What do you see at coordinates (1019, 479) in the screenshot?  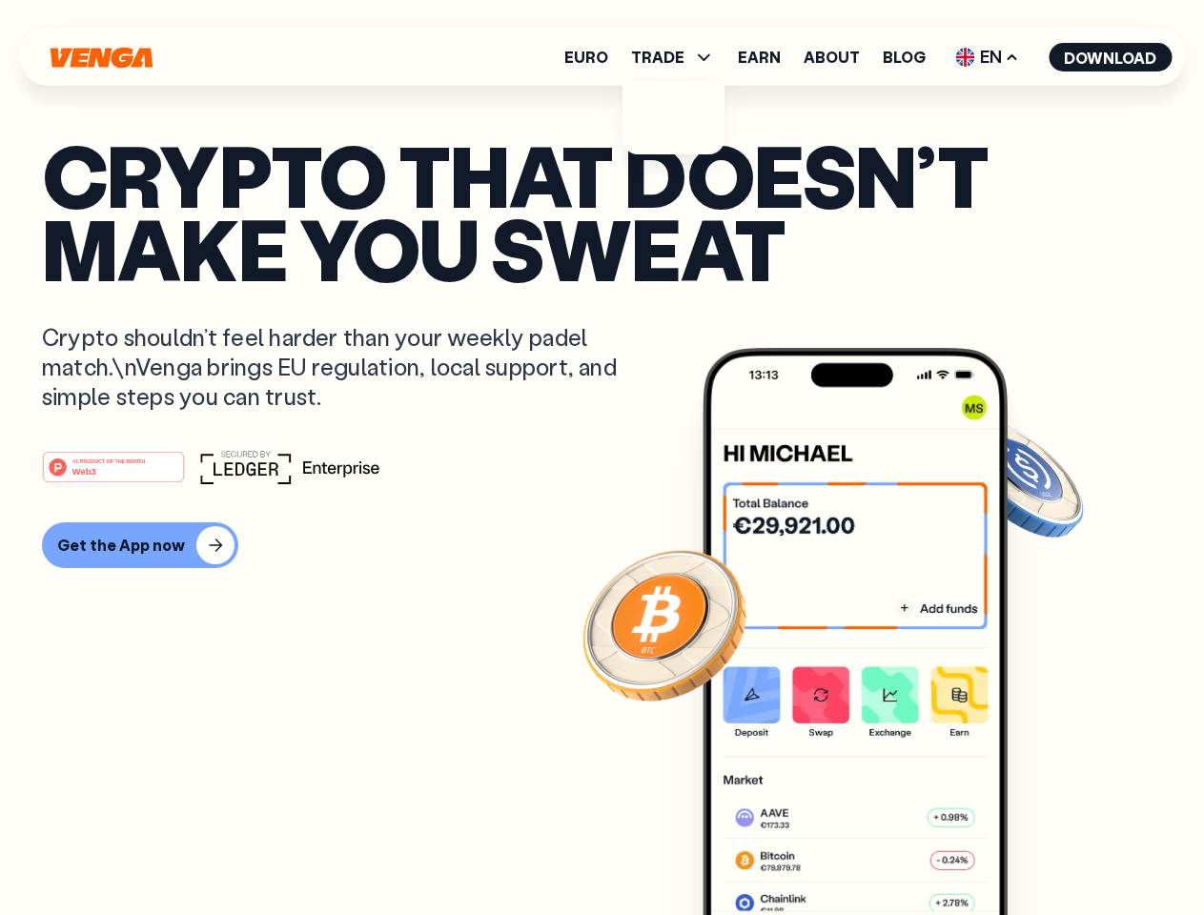 I see `img: USDC coin` at bounding box center [1019, 479].